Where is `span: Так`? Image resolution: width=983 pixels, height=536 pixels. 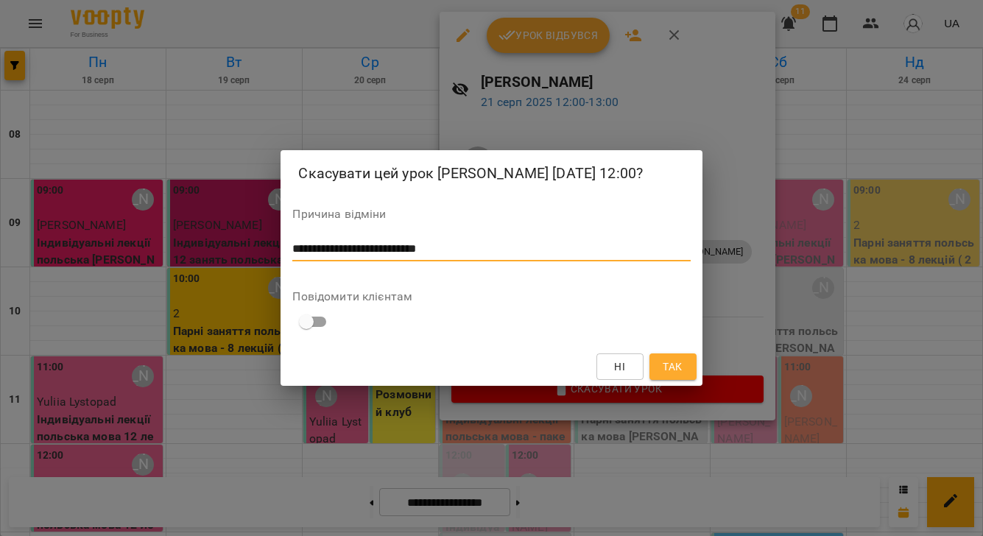 span: Так is located at coordinates (672, 367).